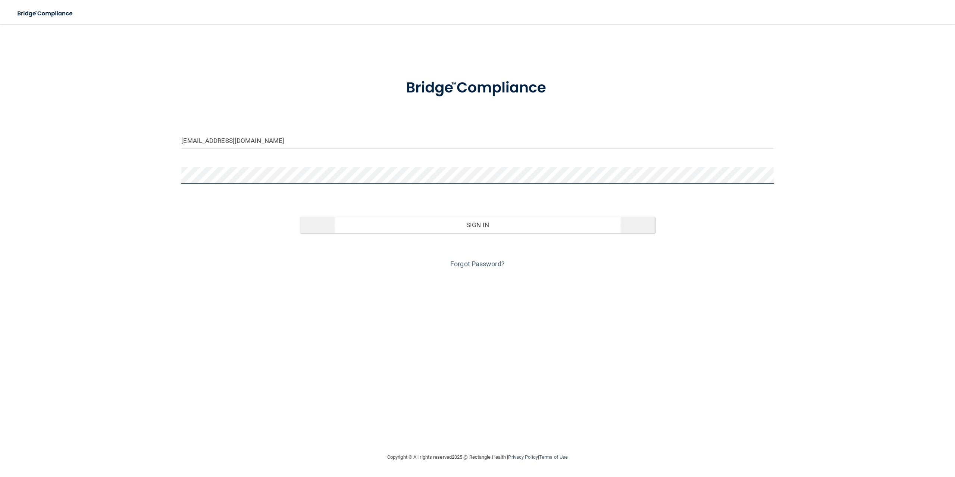 Image resolution: width=955 pixels, height=477 pixels. I want to click on a: Terms of Use, so click(553, 457).